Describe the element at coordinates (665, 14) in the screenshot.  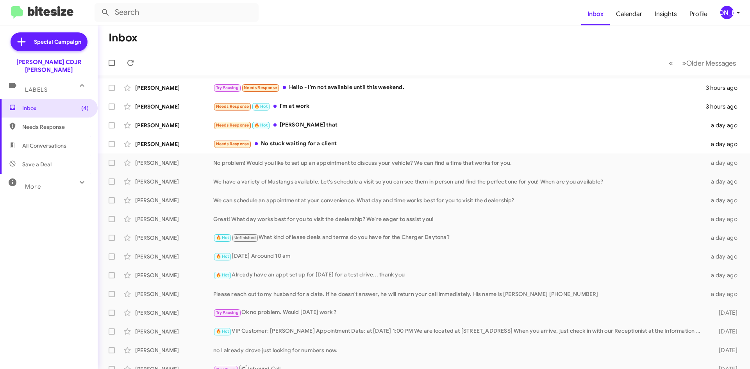
I see `a: Insights` at that location.